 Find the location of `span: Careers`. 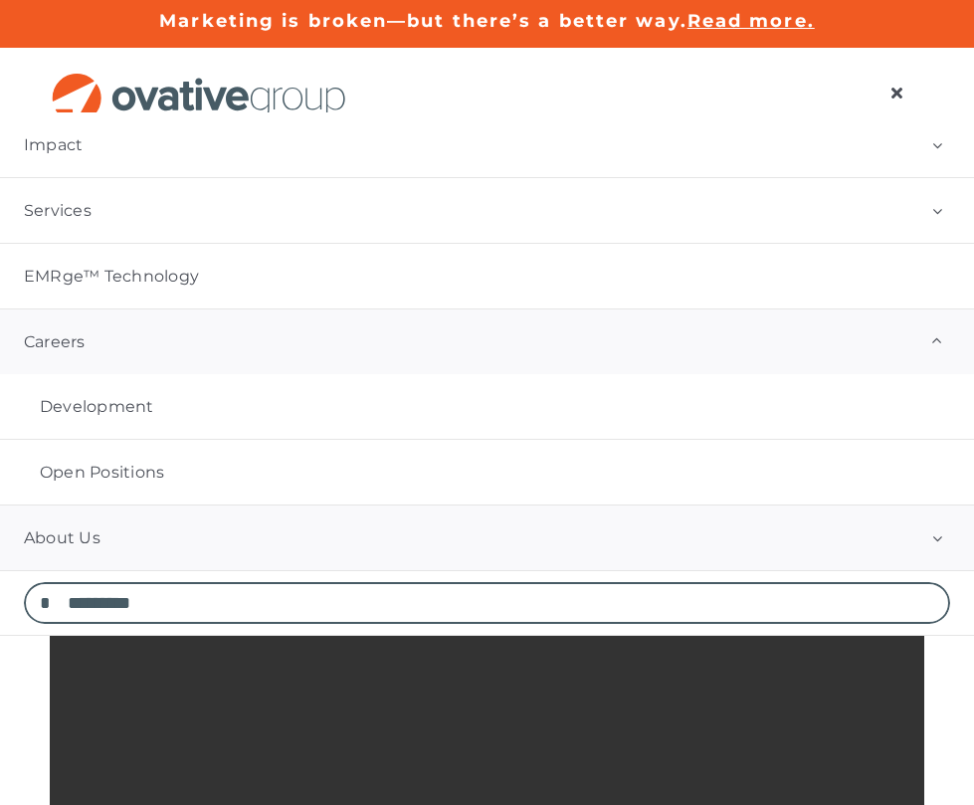

span: Careers is located at coordinates (55, 342).